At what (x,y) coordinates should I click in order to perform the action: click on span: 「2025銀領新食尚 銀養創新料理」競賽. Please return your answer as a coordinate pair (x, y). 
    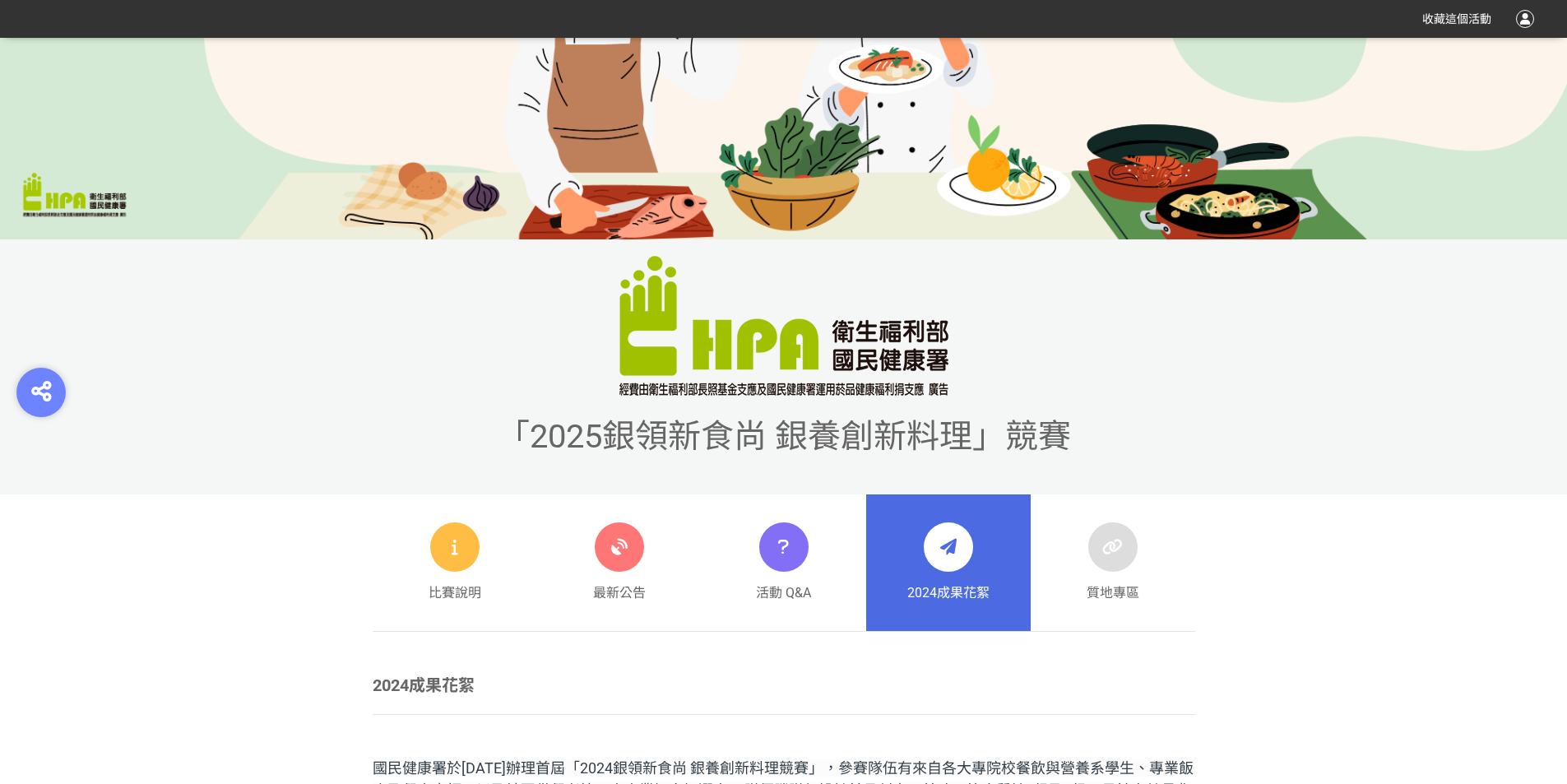
    Looking at the image, I should click on (784, 436).